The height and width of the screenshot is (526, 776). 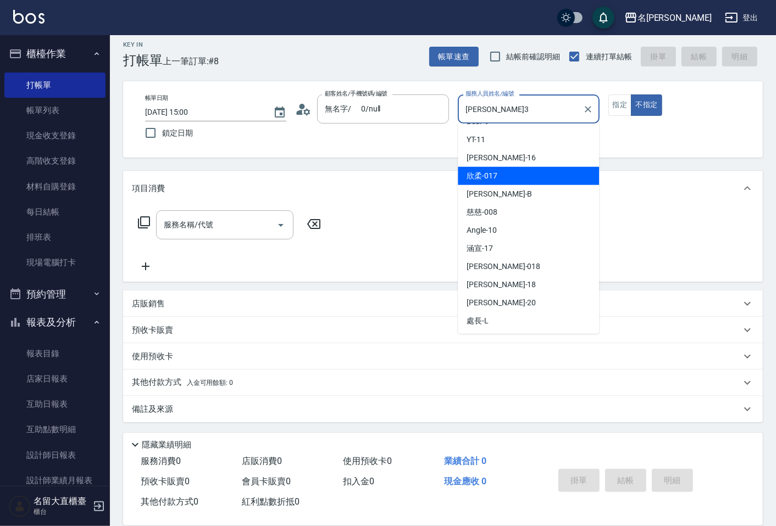 What do you see at coordinates (476, 140) in the screenshot?
I see `span: YT -11` at bounding box center [476, 140].